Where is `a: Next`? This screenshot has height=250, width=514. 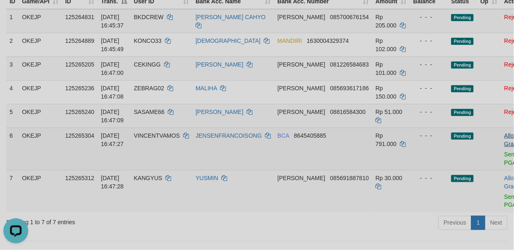 a: Next is located at coordinates (496, 223).